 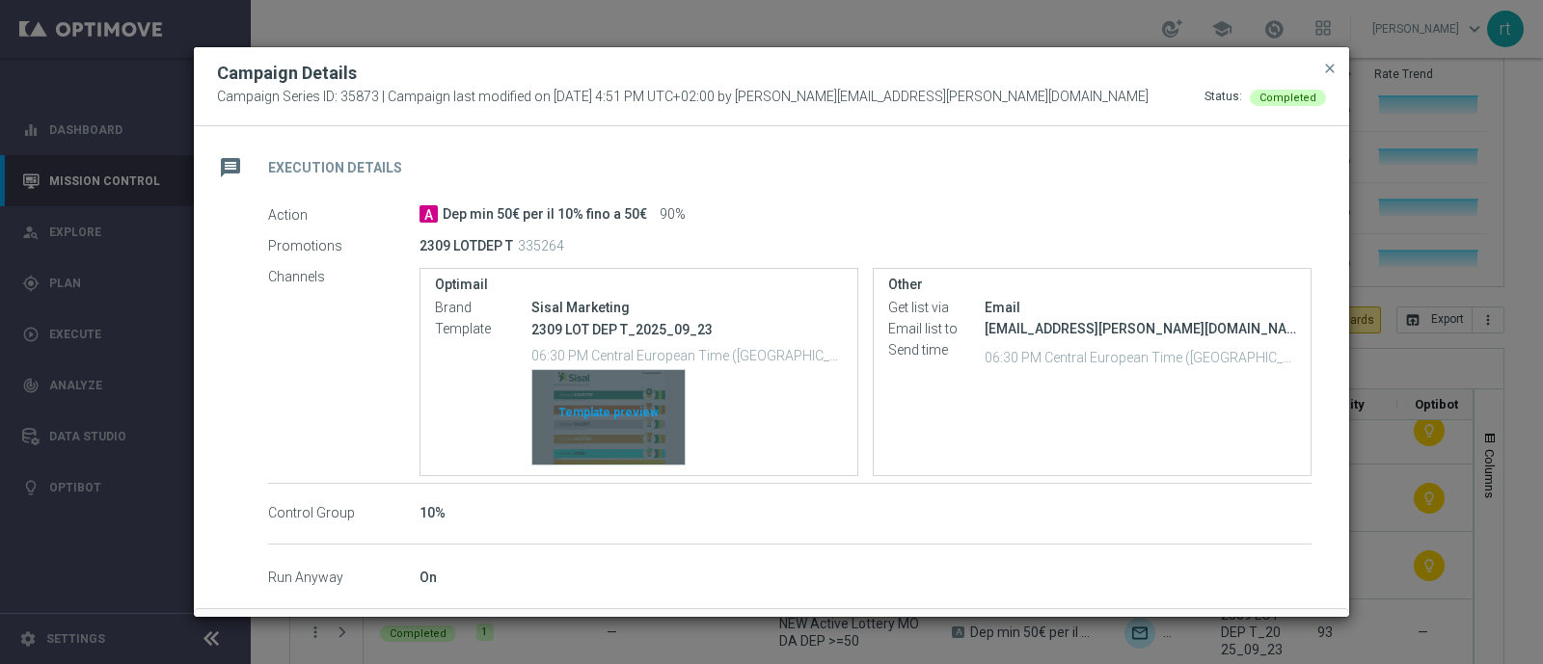 I want to click on span: Dep min 50€ per il 10% fino a 50€, so click(x=545, y=215).